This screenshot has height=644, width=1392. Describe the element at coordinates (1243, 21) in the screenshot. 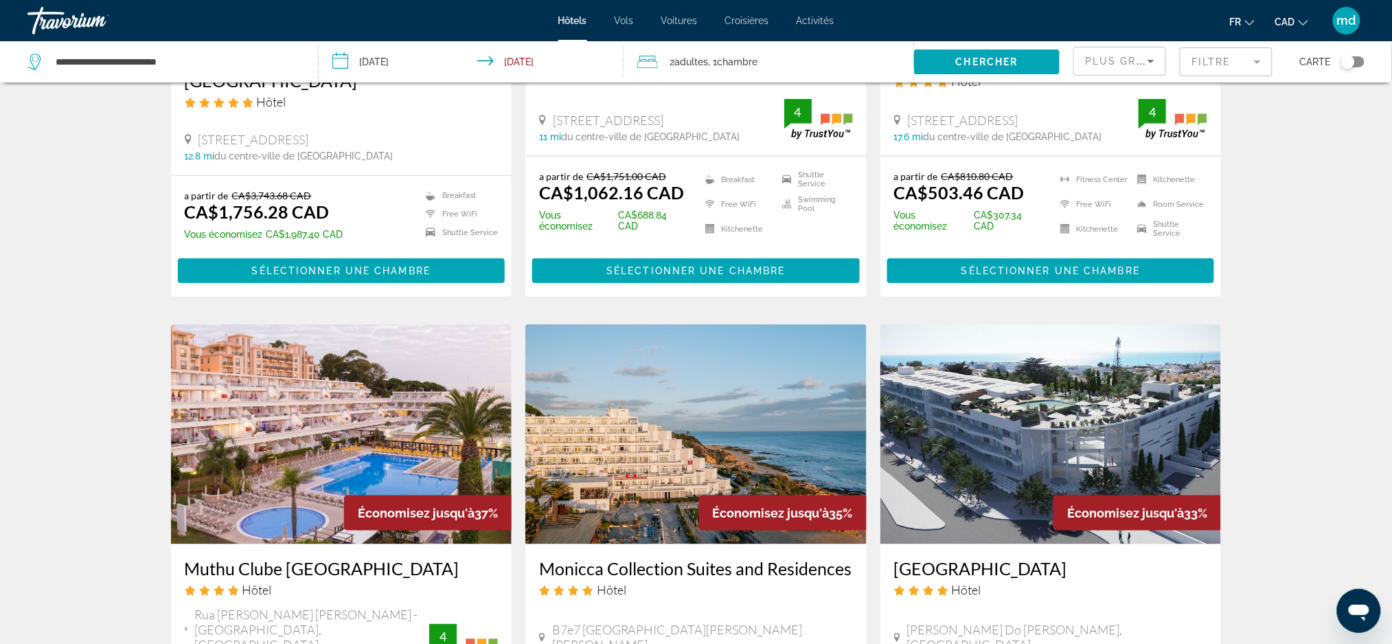

I see `button: Change language` at that location.